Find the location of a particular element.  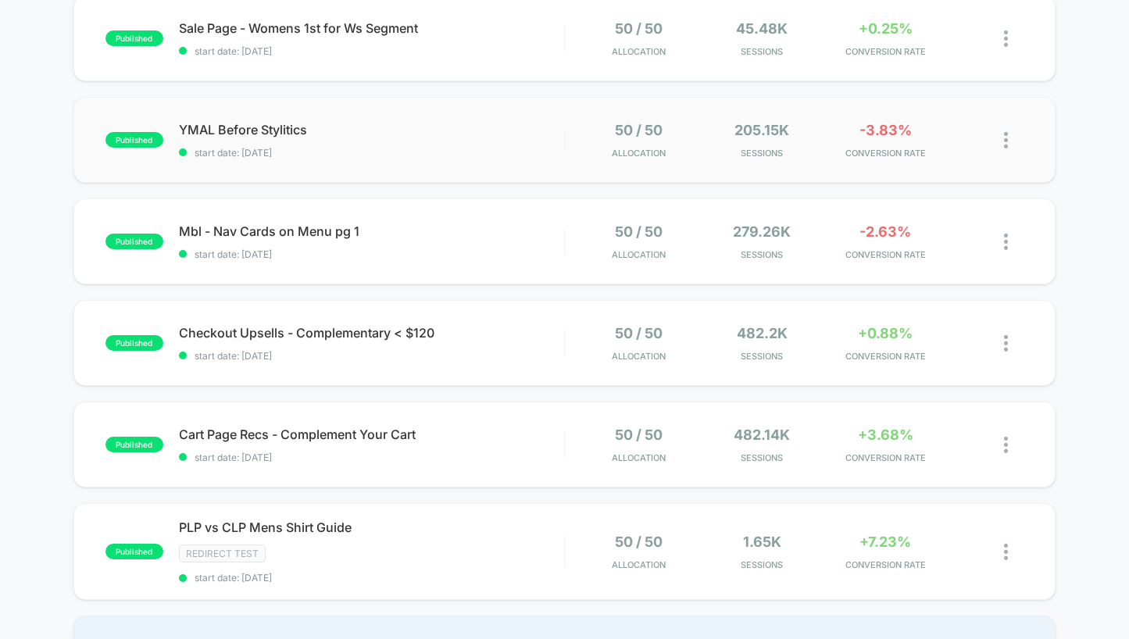

span: 205.15k is located at coordinates (762, 130).